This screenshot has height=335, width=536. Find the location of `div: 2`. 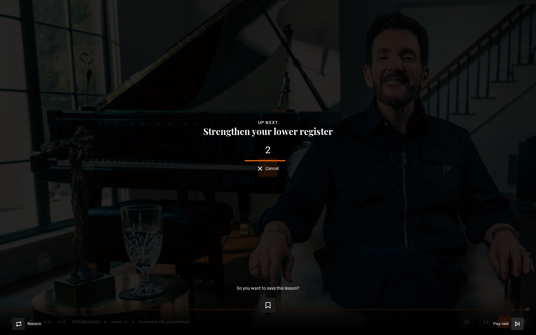

div: 2 is located at coordinates (268, 150).